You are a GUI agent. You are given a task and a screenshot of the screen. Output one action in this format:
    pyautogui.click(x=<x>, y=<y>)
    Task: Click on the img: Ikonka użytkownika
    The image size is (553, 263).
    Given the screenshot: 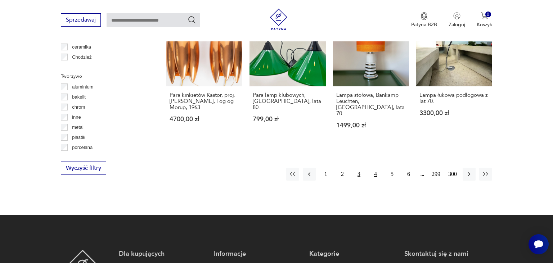 What is the action you would take?
    pyautogui.click(x=457, y=16)
    